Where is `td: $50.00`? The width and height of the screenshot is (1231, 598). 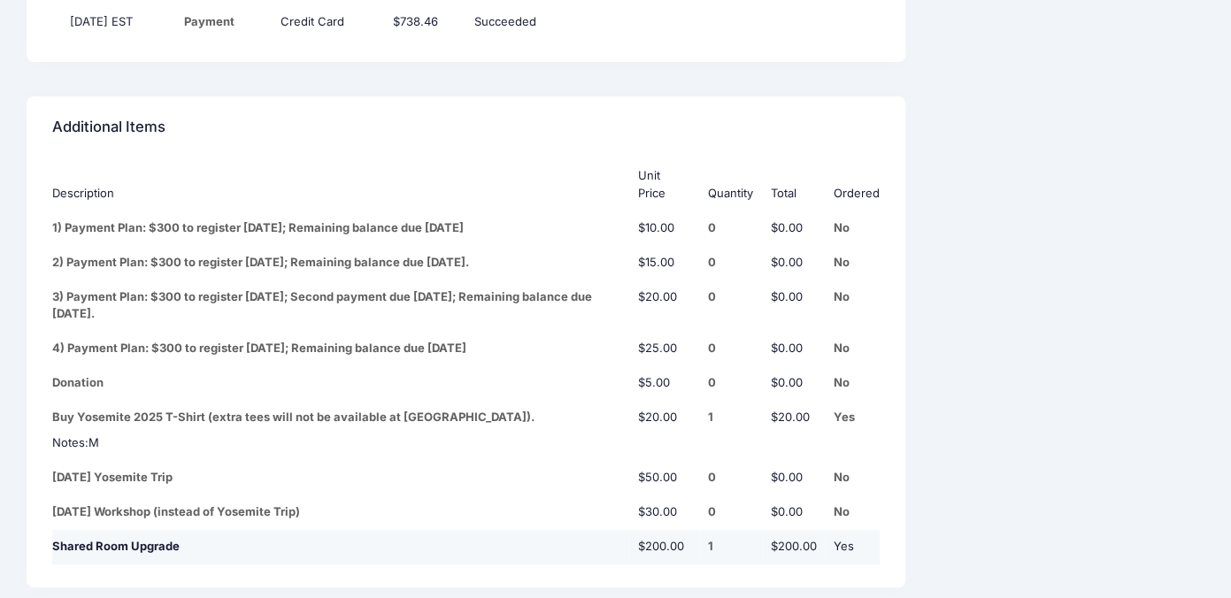
td: $50.00 is located at coordinates (664, 478).